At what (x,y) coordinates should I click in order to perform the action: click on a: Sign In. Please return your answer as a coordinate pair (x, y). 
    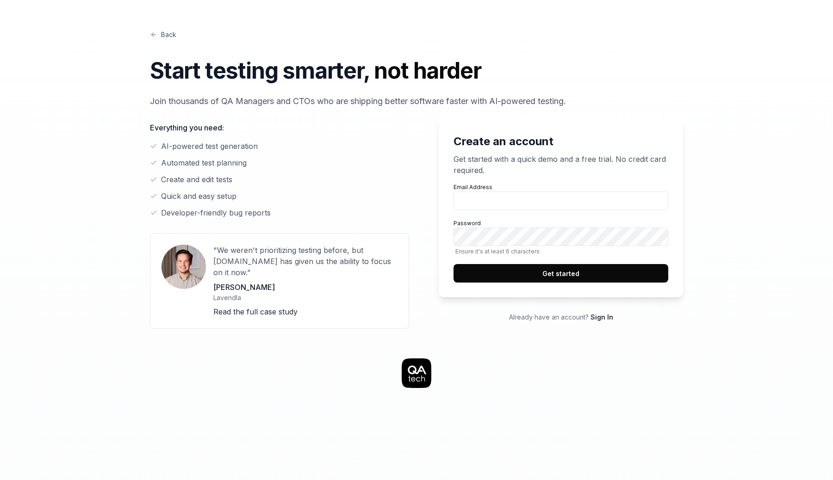
    Looking at the image, I should click on (602, 317).